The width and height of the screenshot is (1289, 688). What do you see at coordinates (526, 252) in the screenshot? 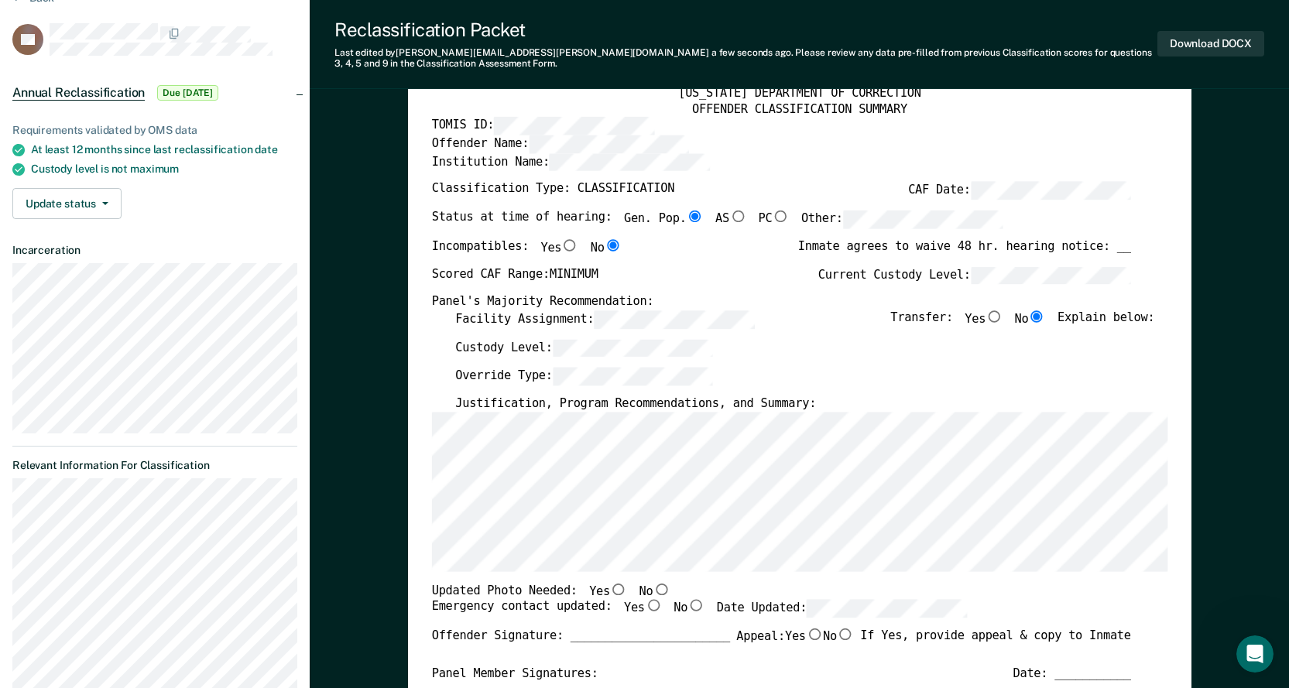
I see `div: Incompatibles:` at bounding box center [526, 252].